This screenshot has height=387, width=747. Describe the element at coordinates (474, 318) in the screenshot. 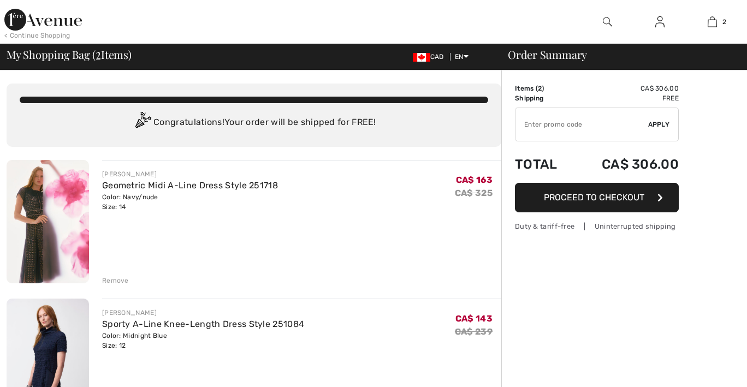

I see `span: CA$ 143` at that location.